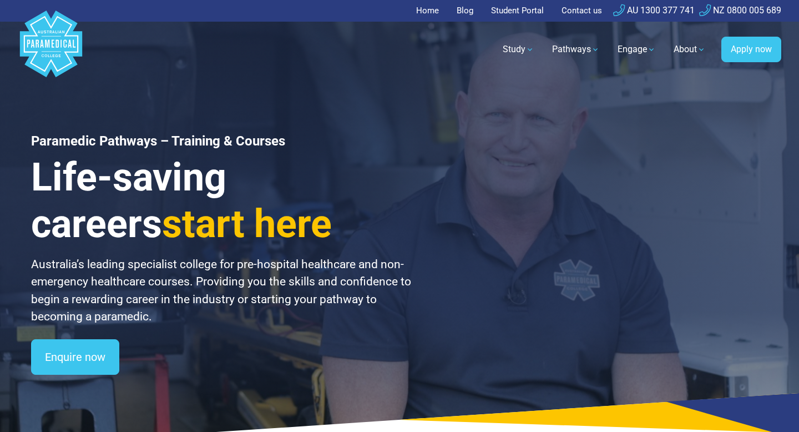 Image resolution: width=799 pixels, height=432 pixels. Describe the element at coordinates (576, 49) in the screenshot. I see `a: Pathways` at that location.